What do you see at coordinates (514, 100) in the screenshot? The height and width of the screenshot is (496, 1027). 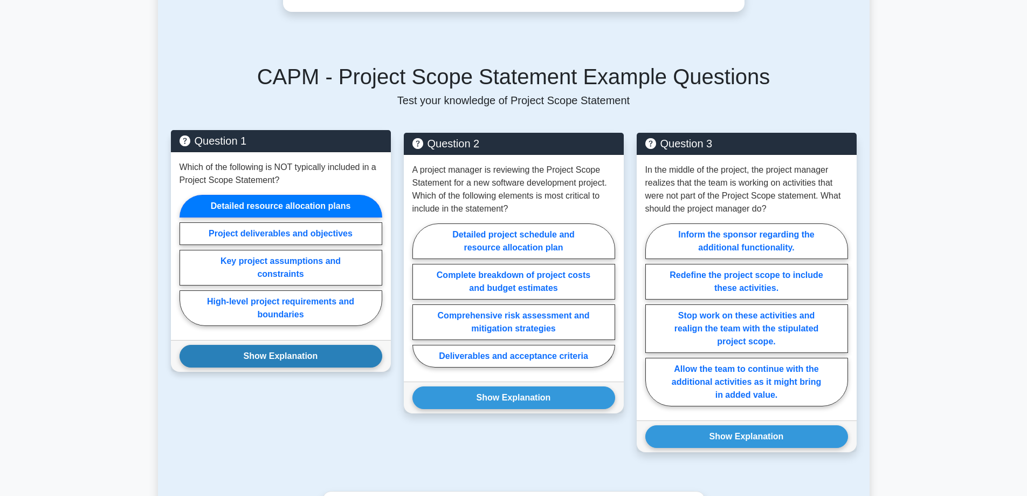 I see `p: Test your knowledge of Project Scope Statement` at bounding box center [514, 100].